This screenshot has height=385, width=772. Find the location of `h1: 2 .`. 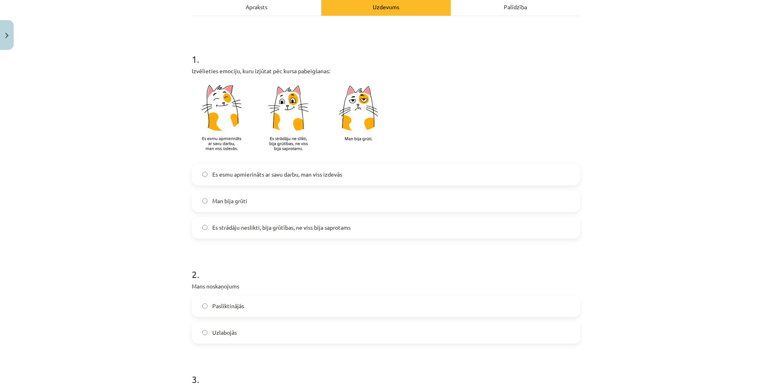

h1: 2 . is located at coordinates (386, 267).